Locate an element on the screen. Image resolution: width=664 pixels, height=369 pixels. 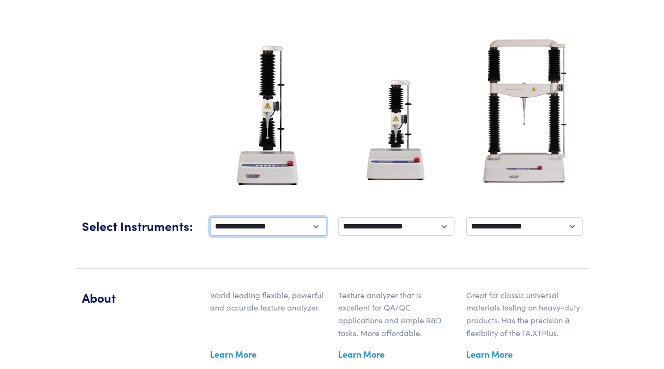
img: ta-xt-plus-analyzer.jpg is located at coordinates (268, 117).